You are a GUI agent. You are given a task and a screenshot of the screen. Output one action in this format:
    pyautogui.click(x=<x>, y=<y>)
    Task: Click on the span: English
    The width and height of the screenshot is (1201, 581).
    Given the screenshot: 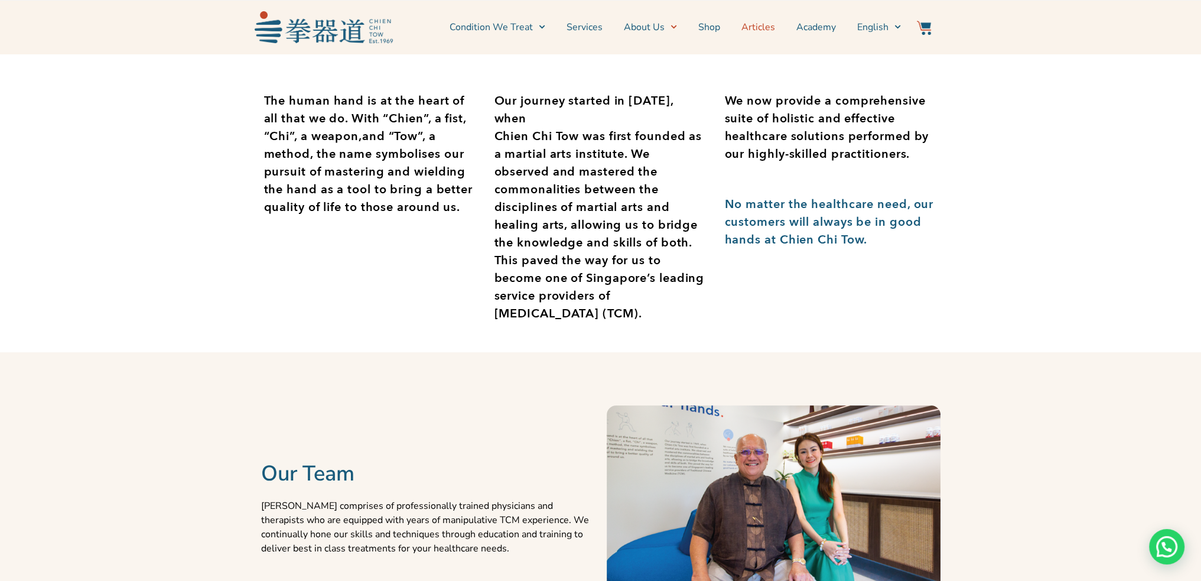 What is the action you would take?
    pyautogui.click(x=873, y=27)
    